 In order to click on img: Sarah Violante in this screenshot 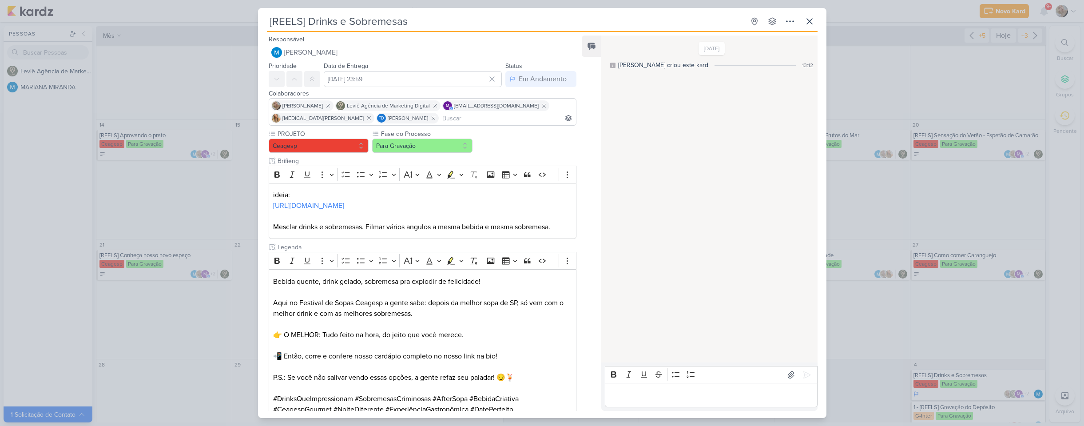, I will do `click(276, 106)`.